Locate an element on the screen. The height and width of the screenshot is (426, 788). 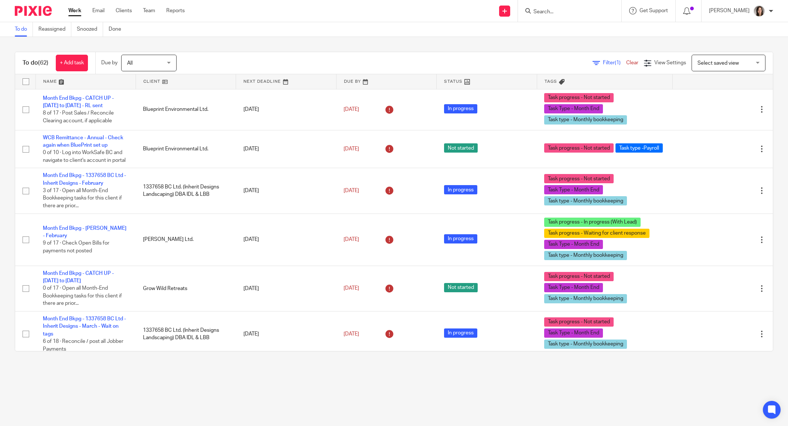
a: Month End Bkpg - 1337658 BC Ltd - Inherit Designs - February is located at coordinates (84, 179).